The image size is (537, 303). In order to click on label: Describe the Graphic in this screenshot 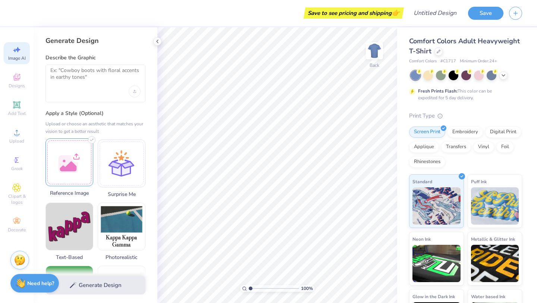, I will do `click(95, 58)`.